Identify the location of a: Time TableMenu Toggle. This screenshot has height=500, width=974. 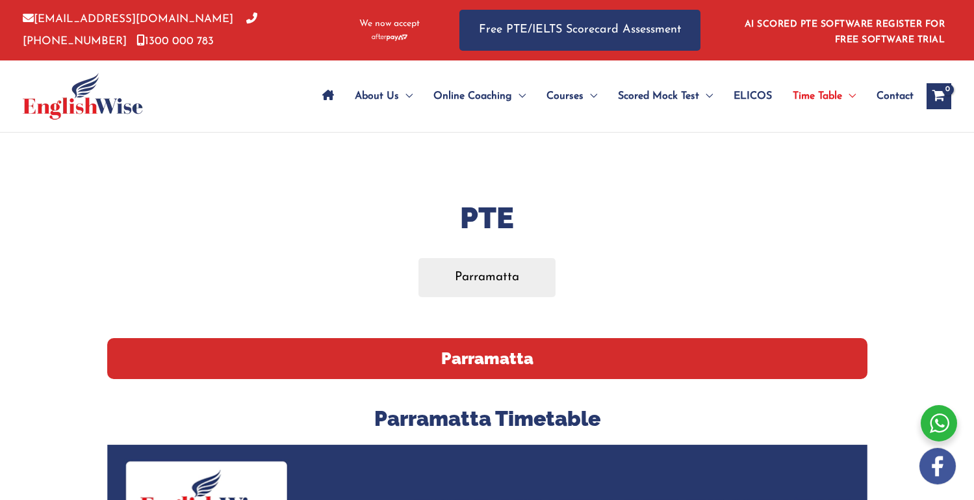
(824, 96).